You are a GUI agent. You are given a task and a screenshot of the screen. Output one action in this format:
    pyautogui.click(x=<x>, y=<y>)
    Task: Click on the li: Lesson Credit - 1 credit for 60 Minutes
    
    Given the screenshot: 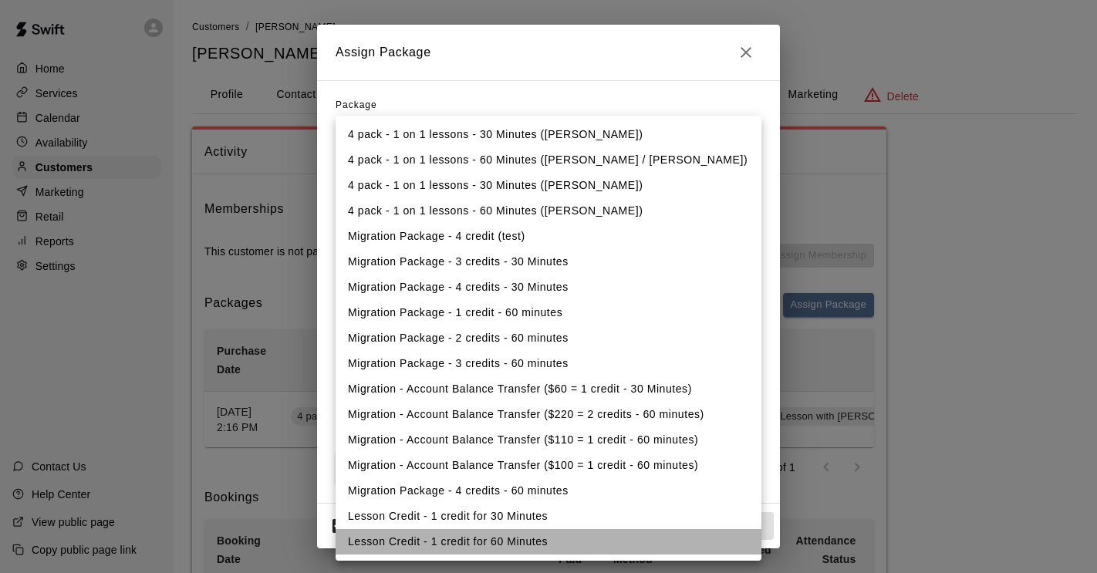 What is the action you would take?
    pyautogui.click(x=548, y=541)
    